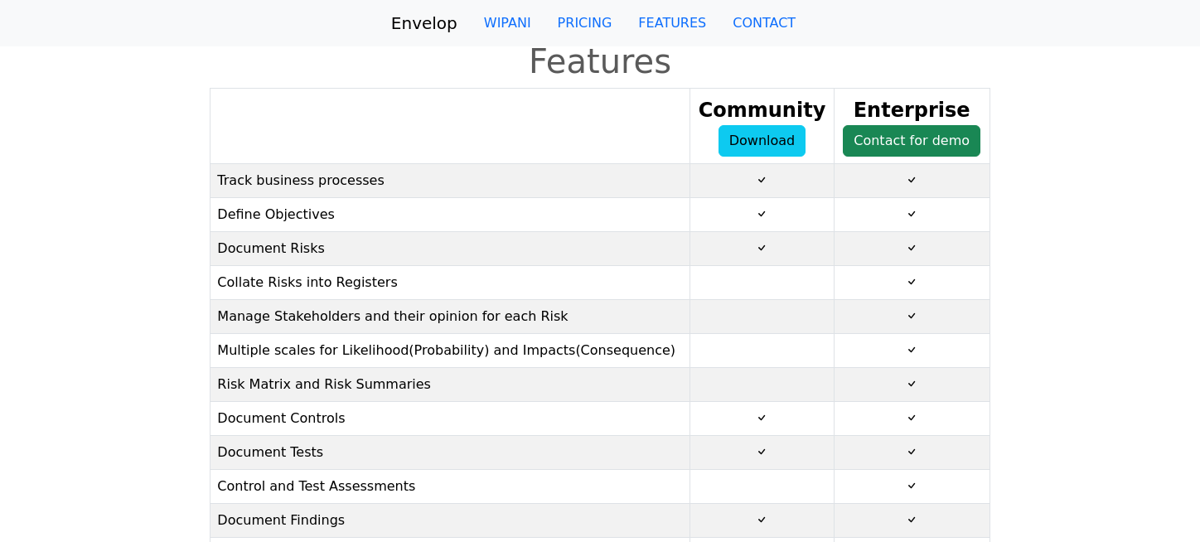 This screenshot has height=542, width=1200. I want to click on h1: Features, so click(600, 61).